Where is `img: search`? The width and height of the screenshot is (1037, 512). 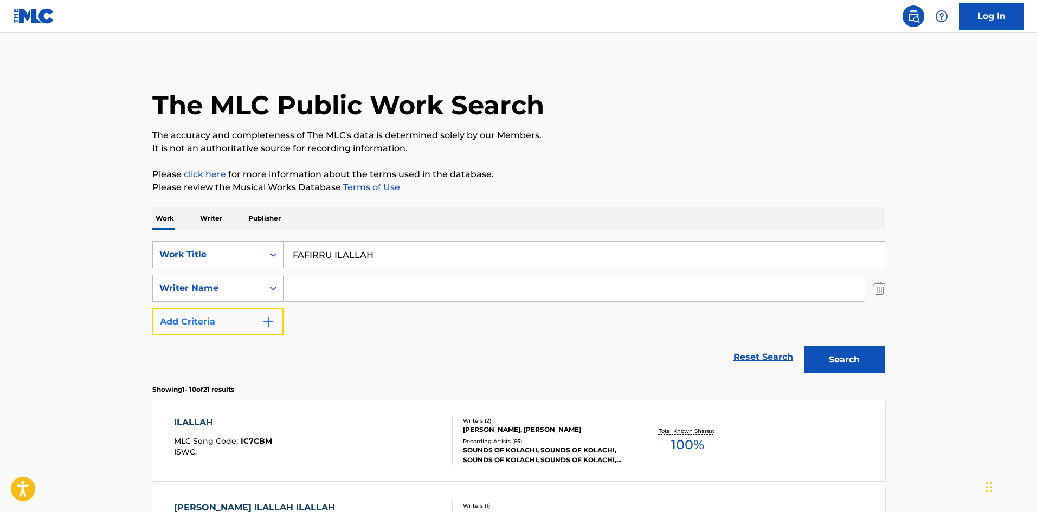 img: search is located at coordinates (913, 16).